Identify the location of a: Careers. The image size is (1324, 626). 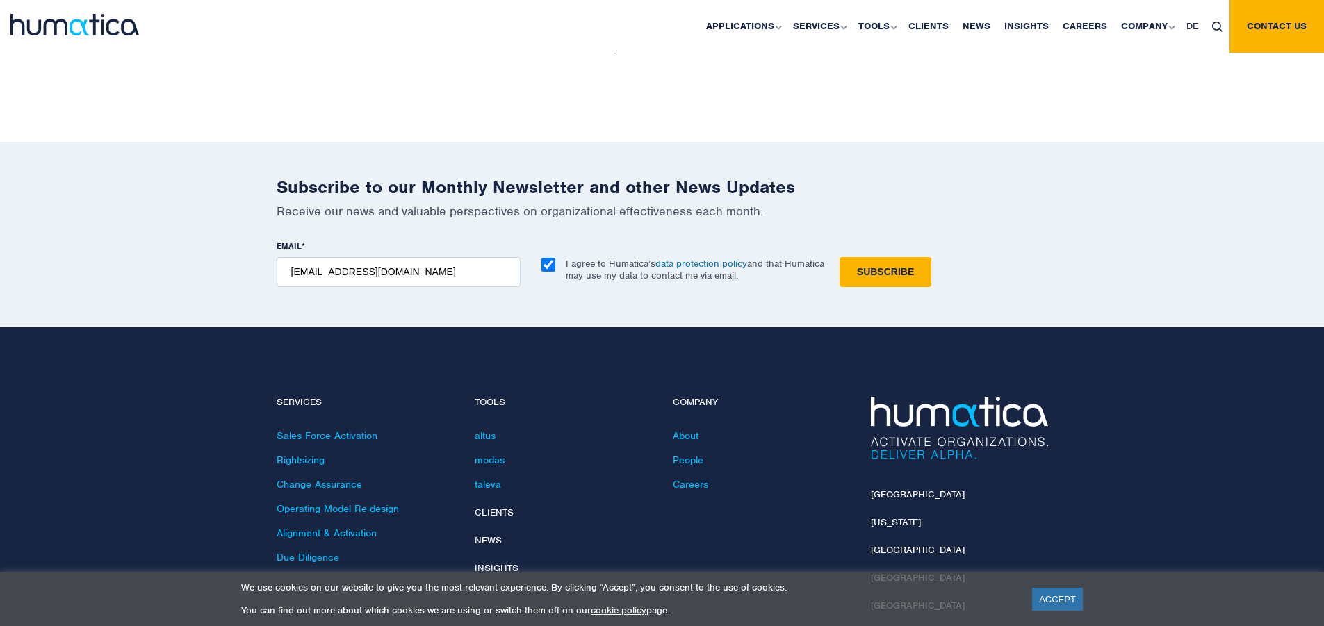
(690, 484).